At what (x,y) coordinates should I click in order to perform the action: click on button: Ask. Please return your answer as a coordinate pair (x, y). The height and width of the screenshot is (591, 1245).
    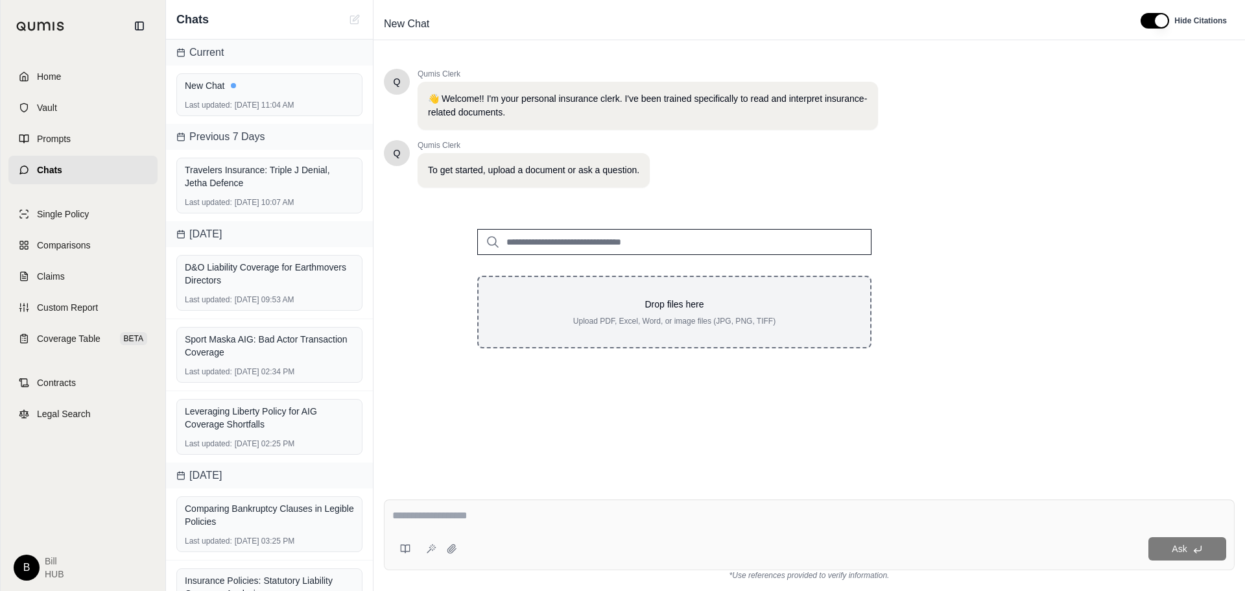
    Looking at the image, I should click on (1187, 549).